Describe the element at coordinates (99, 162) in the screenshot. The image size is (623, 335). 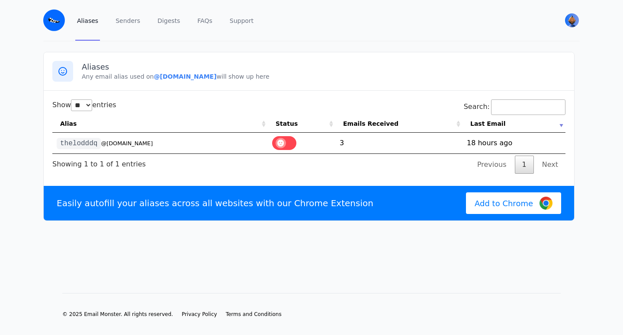
I see `div: Showing 1 to 1 of 1 entries` at that location.